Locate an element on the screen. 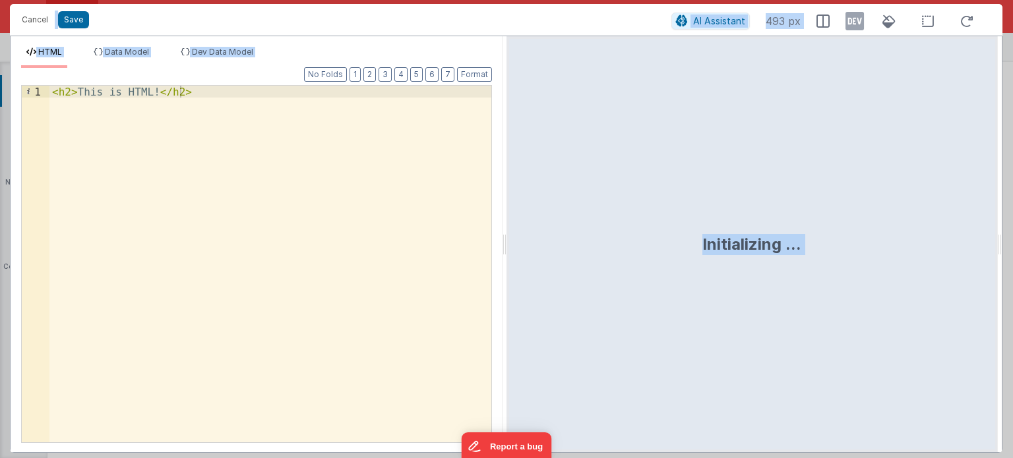 Image resolution: width=1013 pixels, height=458 pixels. span: AI Assistant is located at coordinates (719, 20).